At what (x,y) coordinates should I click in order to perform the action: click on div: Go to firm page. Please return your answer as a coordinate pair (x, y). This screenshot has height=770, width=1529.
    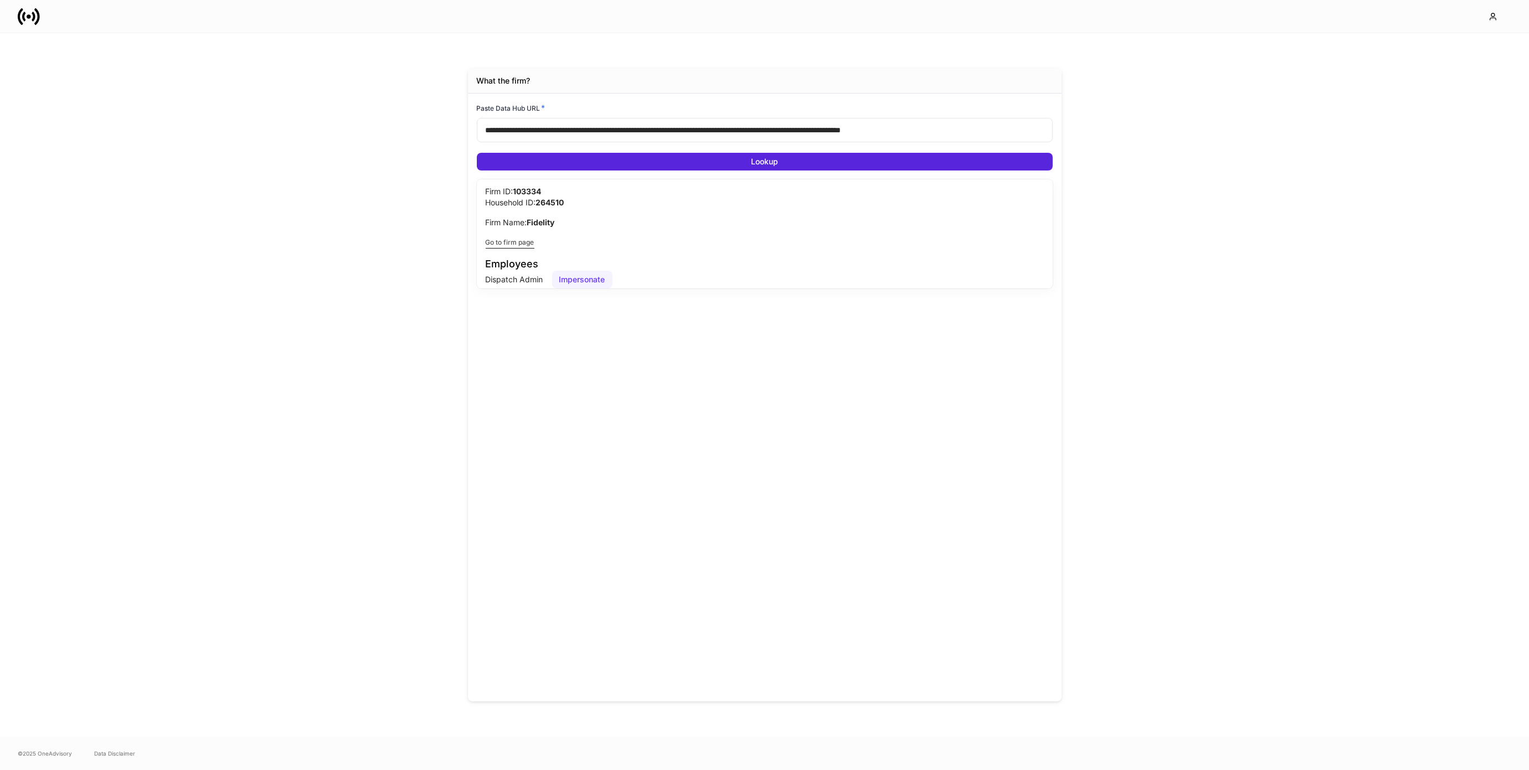
    Looking at the image, I should click on (510, 242).